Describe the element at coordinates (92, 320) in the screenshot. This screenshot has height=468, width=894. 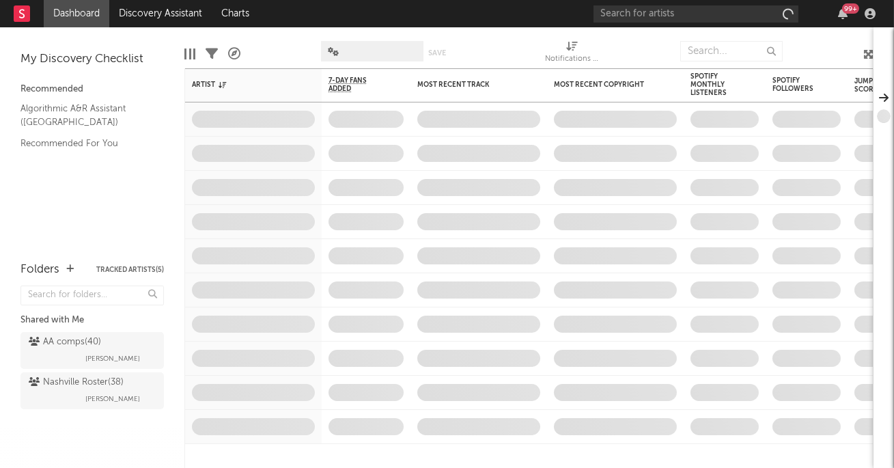
I see `div: Shared with Me` at that location.